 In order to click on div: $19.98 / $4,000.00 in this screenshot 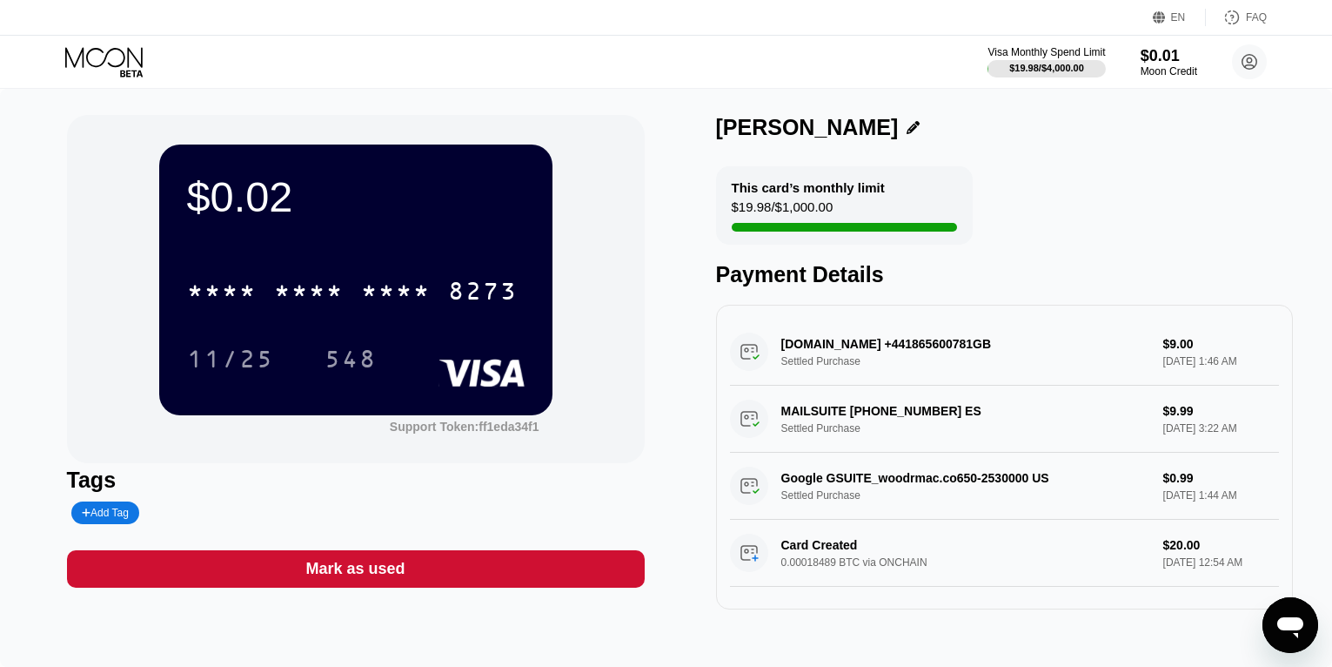, I will do `click(1047, 68)`.